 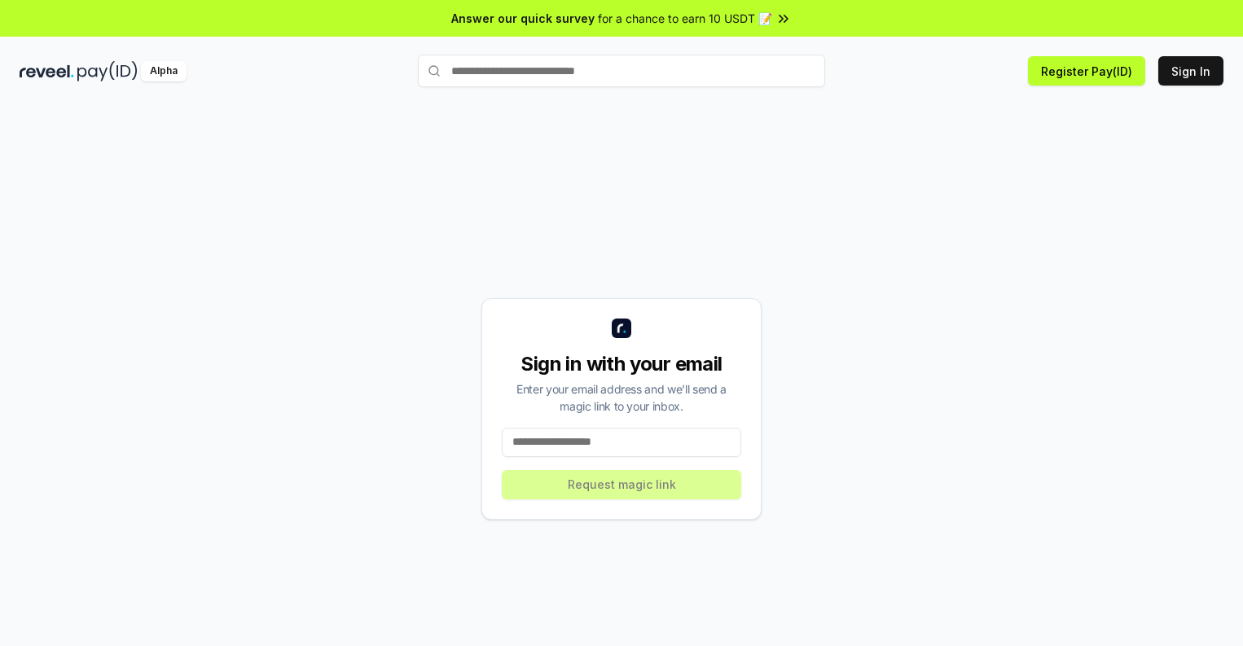 What do you see at coordinates (621, 397) in the screenshot?
I see `div: Enter your email address and we’ll send a magic link to your inbox.` at bounding box center [621, 397].